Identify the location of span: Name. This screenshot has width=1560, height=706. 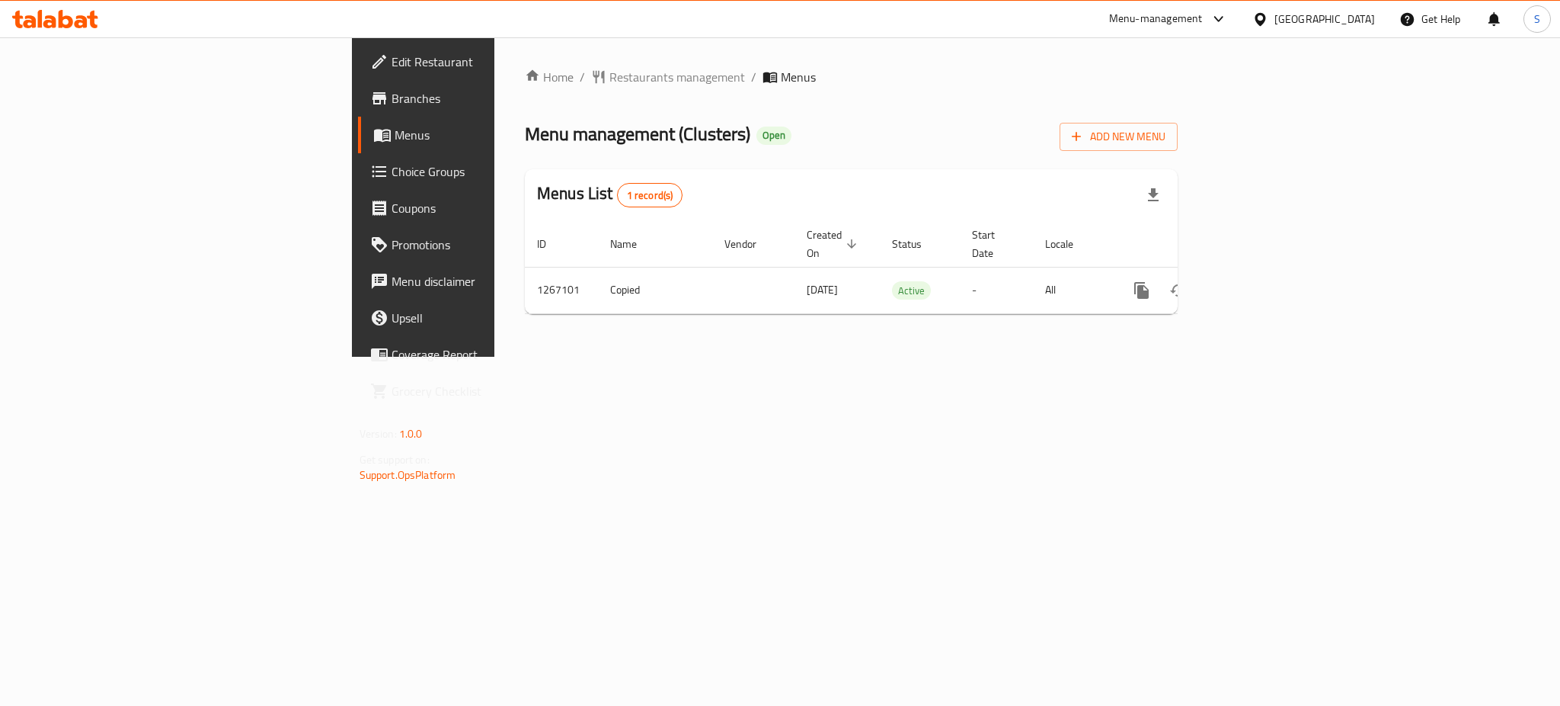
(633, 244).